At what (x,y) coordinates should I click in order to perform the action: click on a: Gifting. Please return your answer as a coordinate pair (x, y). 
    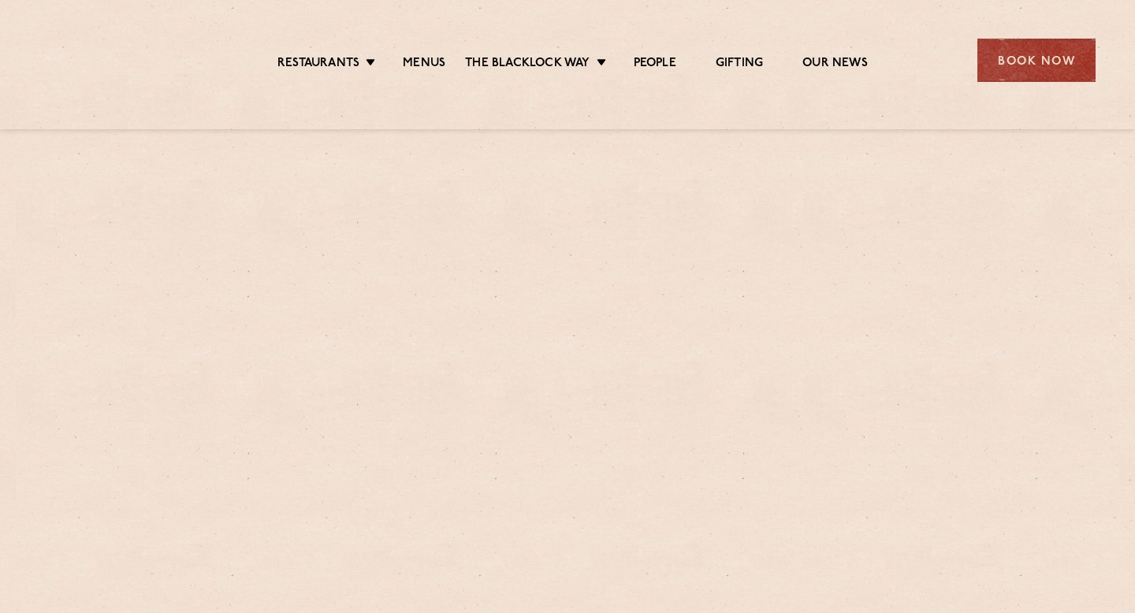
    Looking at the image, I should click on (739, 65).